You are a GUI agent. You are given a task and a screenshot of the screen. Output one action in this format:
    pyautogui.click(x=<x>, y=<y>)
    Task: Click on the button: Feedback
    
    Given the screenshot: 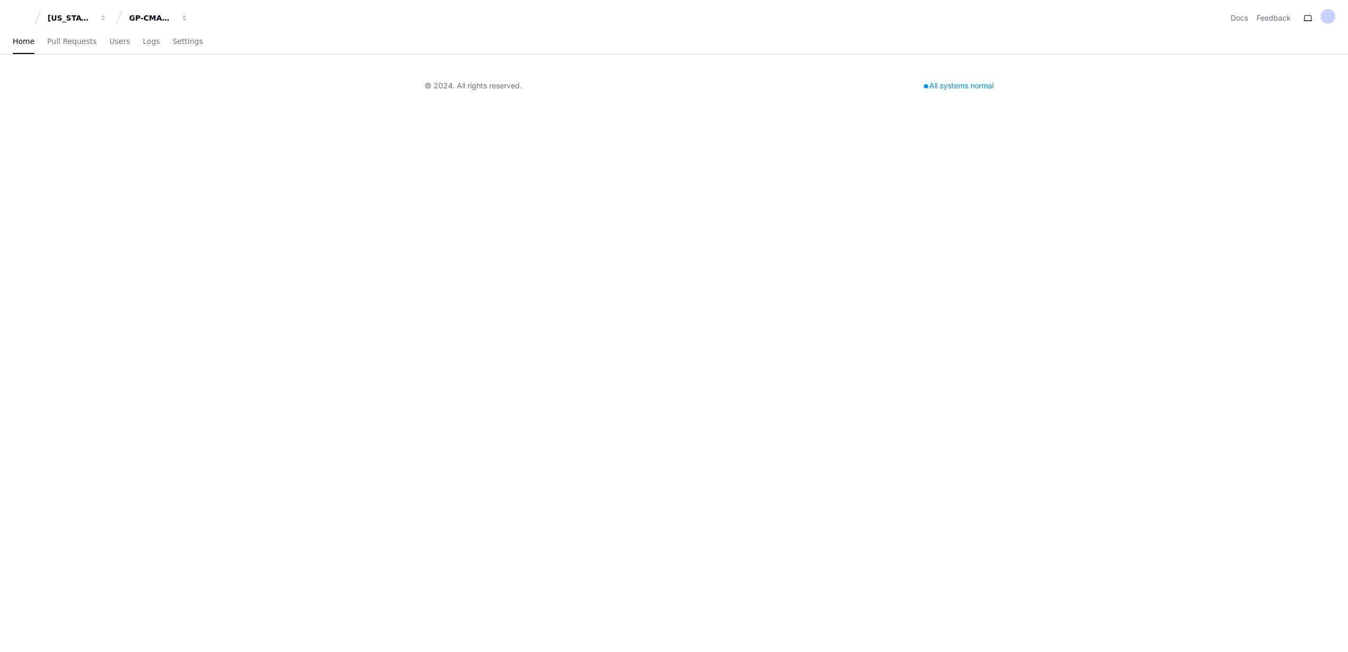 What is the action you would take?
    pyautogui.click(x=1273, y=18)
    